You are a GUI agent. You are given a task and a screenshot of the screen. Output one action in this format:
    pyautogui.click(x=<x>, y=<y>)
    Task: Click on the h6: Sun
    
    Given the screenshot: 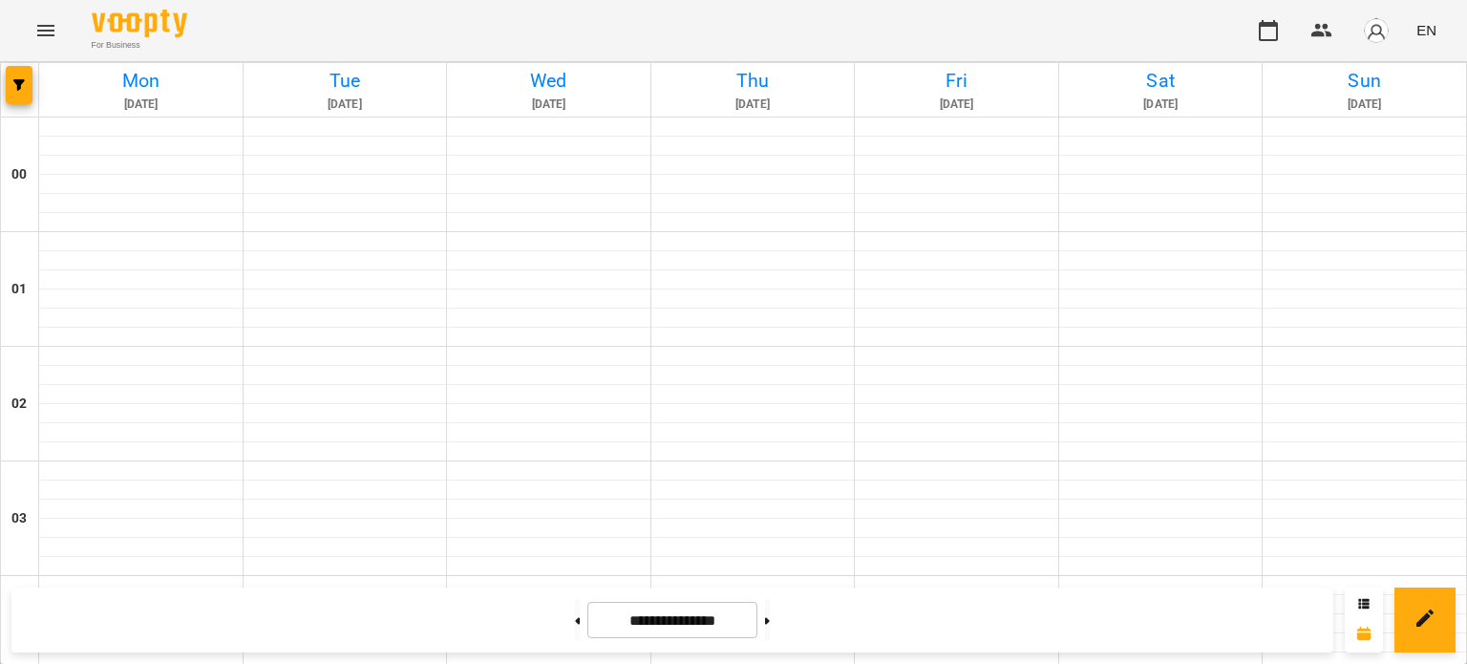 What is the action you would take?
    pyautogui.click(x=1364, y=80)
    